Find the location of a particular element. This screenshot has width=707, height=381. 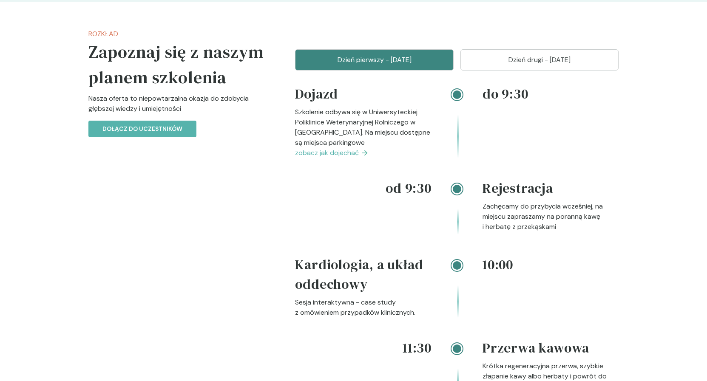

h4: Przerwa kawowa is located at coordinates (550, 350).